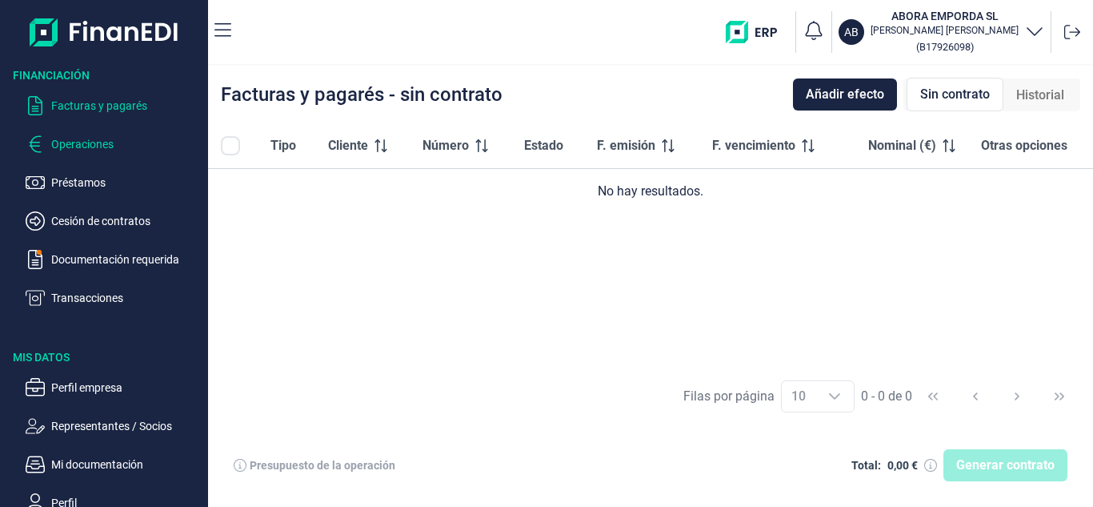 Image resolution: width=1093 pixels, height=507 pixels. What do you see at coordinates (114, 144) in the screenshot?
I see `button: Operaciones` at bounding box center [114, 144].